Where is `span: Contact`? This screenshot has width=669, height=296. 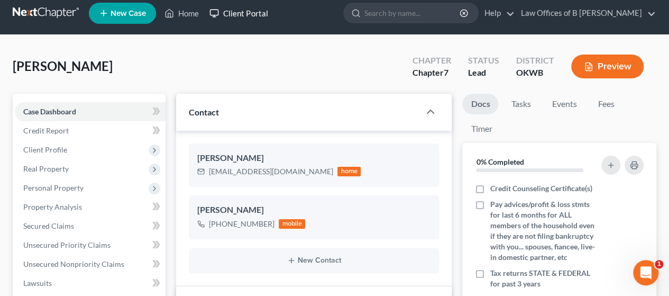 span: Contact is located at coordinates (204, 112).